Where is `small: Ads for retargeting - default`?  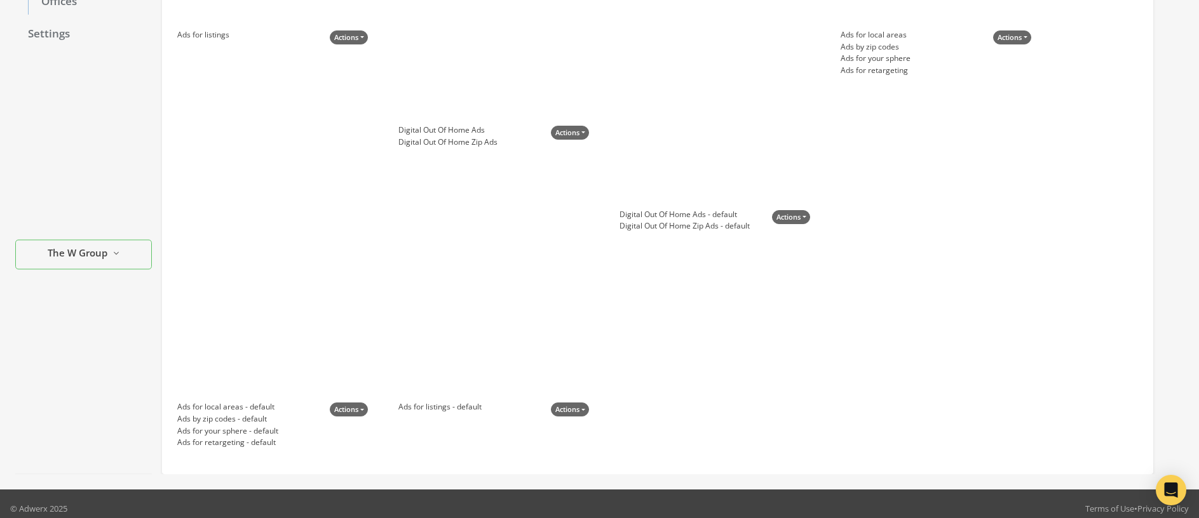
small: Ads for retargeting - default is located at coordinates (227, 443).